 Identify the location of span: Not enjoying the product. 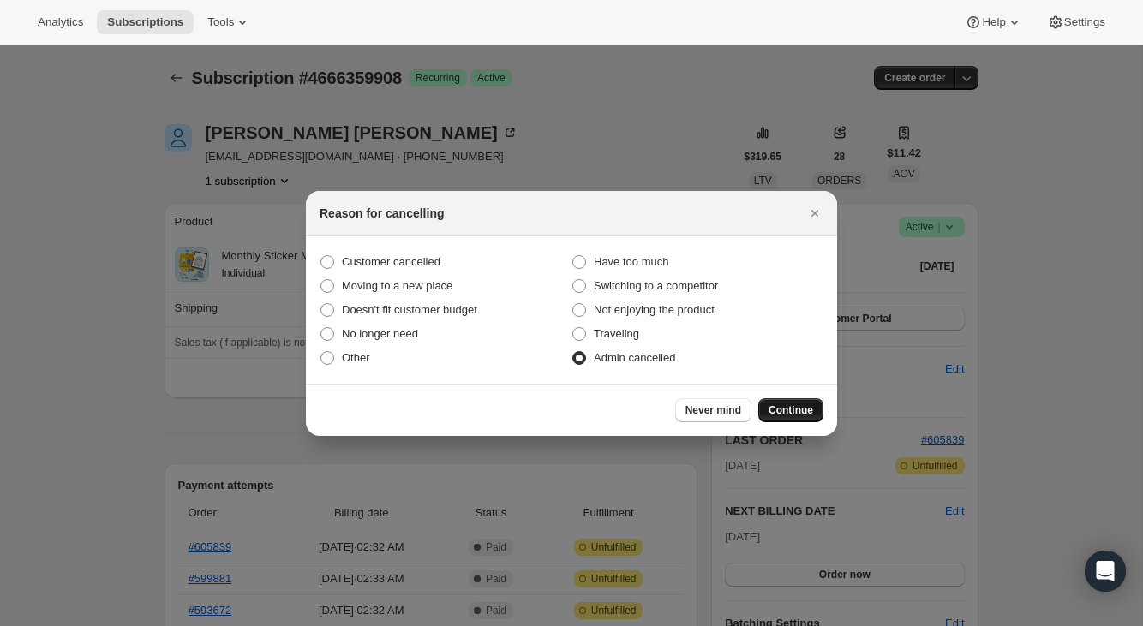
(654, 309).